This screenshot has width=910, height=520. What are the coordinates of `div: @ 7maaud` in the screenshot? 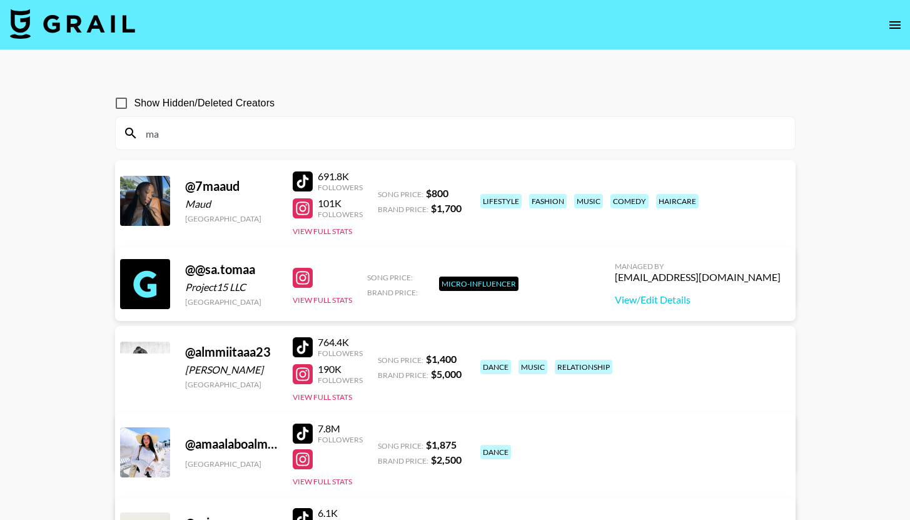 It's located at (231, 186).